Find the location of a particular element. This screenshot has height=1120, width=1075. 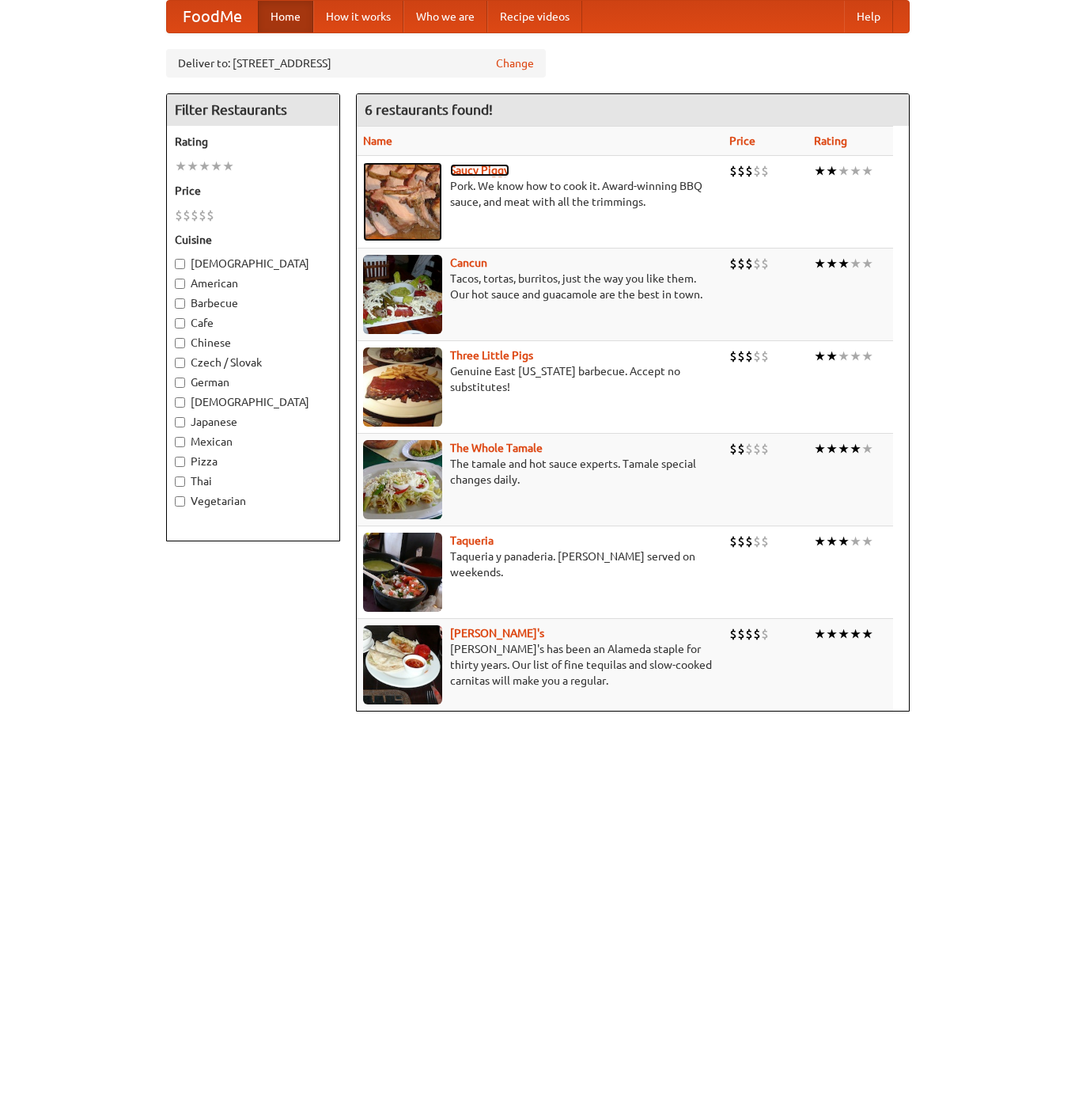

a: Saucy Piggy is located at coordinates (479, 170).